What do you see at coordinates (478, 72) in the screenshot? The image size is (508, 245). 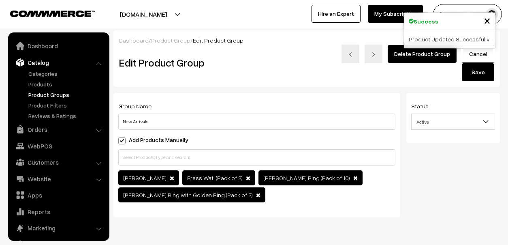 I see `button: Save` at bounding box center [478, 72].